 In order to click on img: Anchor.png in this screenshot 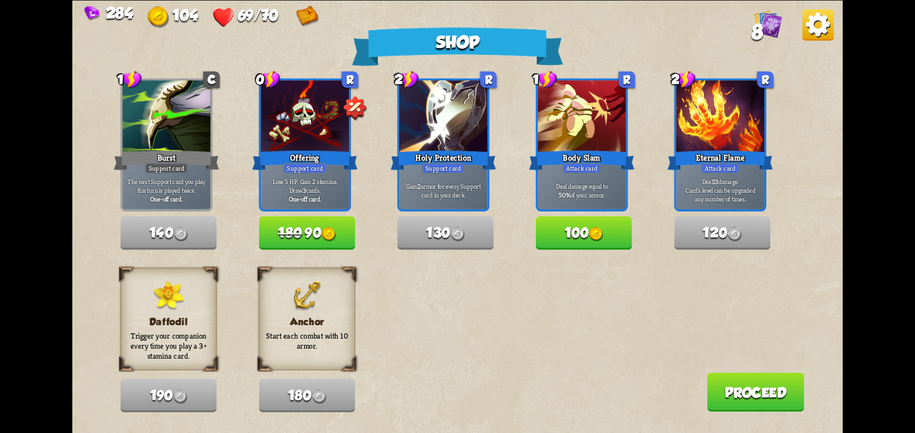, I will do `click(307, 295)`.